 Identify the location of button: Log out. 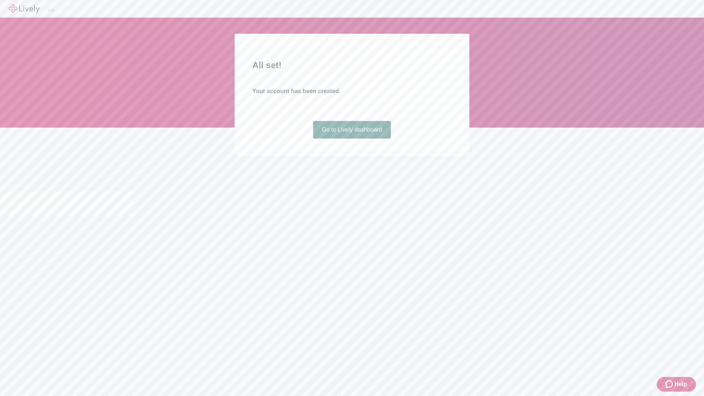
(51, 10).